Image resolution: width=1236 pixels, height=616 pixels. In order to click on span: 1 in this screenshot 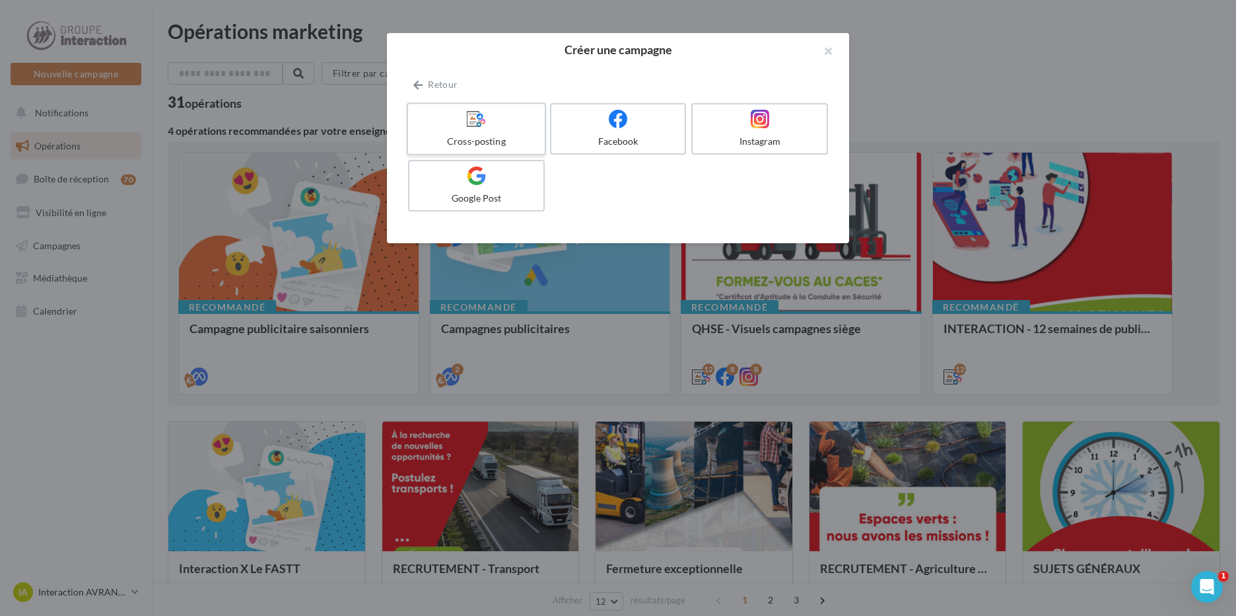, I will do `click(1224, 576)`.